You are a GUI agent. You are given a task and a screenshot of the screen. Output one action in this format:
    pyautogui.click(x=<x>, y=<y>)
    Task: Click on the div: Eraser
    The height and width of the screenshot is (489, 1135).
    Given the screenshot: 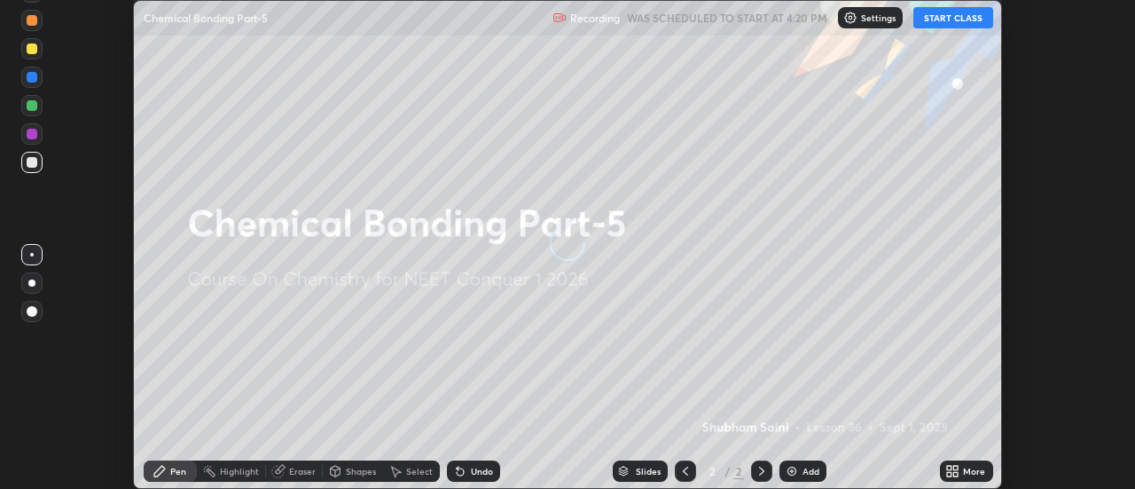 What is the action you would take?
    pyautogui.click(x=302, y=471)
    